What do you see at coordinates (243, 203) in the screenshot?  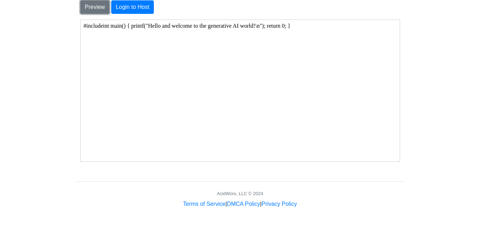 I see `a: DMCA Policy` at bounding box center [243, 203].